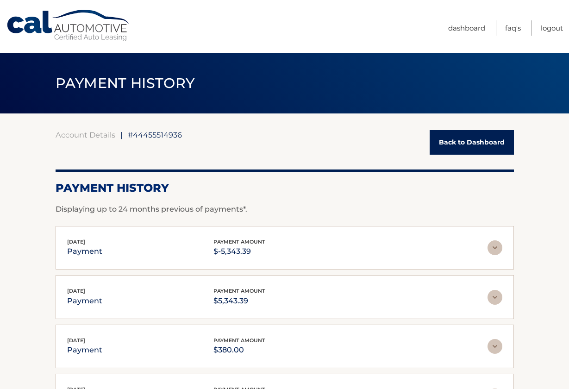 This screenshot has width=569, height=389. I want to click on span: PAYMENT HISTORY, so click(125, 83).